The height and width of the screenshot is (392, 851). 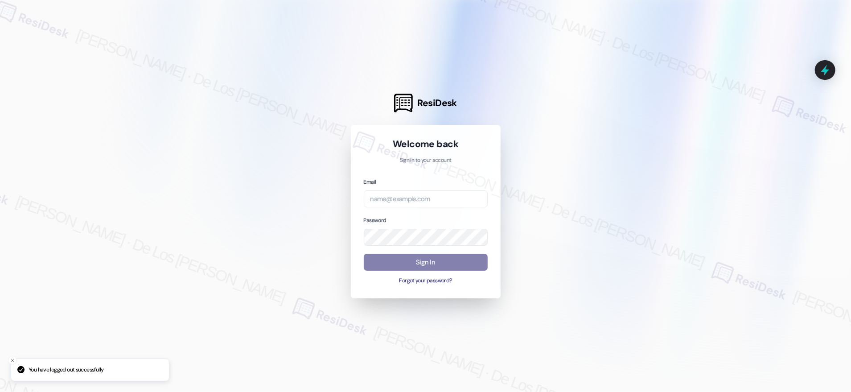 I want to click on button: Forgot your password?, so click(x=426, y=281).